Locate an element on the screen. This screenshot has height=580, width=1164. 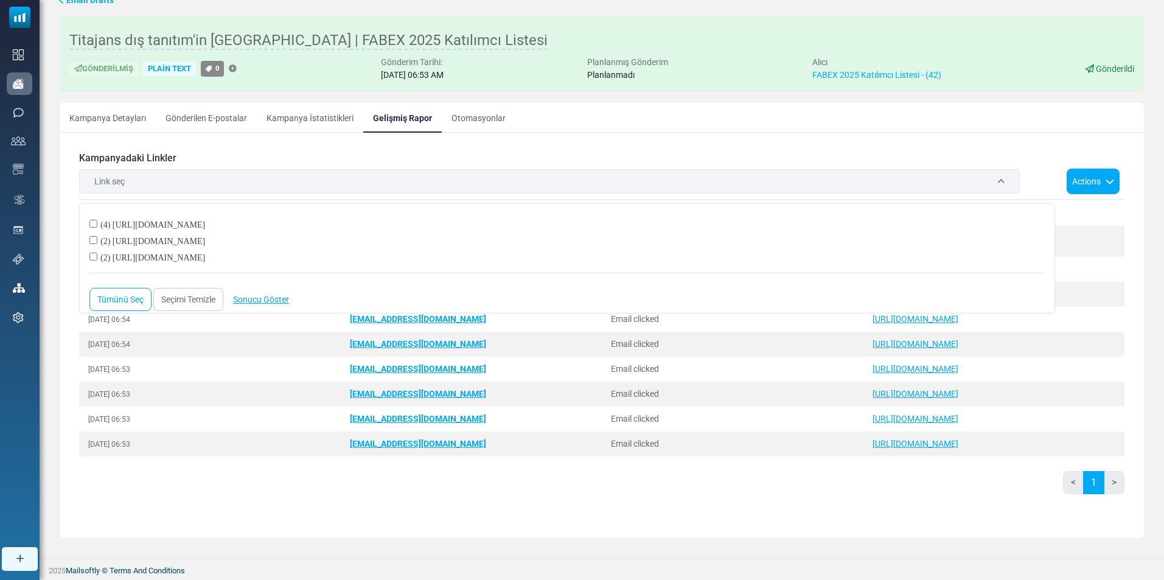
a: Etiket Ekle is located at coordinates (233, 69).